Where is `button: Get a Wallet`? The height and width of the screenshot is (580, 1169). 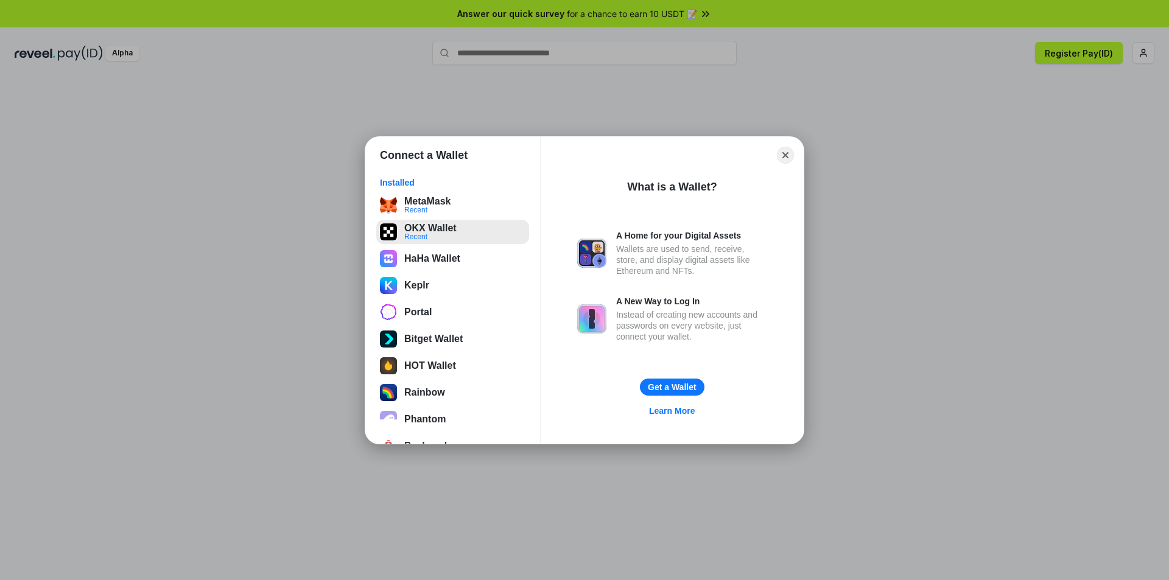
button: Get a Wallet is located at coordinates (672, 387).